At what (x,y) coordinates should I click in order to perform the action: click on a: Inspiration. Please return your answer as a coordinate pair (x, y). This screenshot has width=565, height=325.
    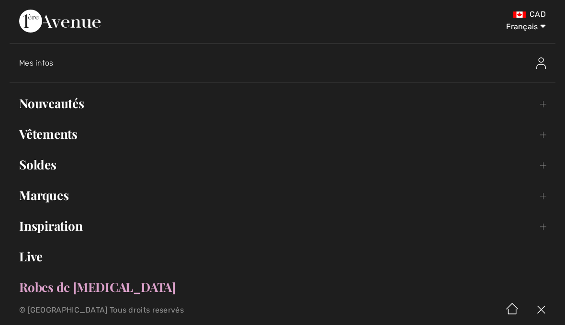
    Looking at the image, I should click on (282, 226).